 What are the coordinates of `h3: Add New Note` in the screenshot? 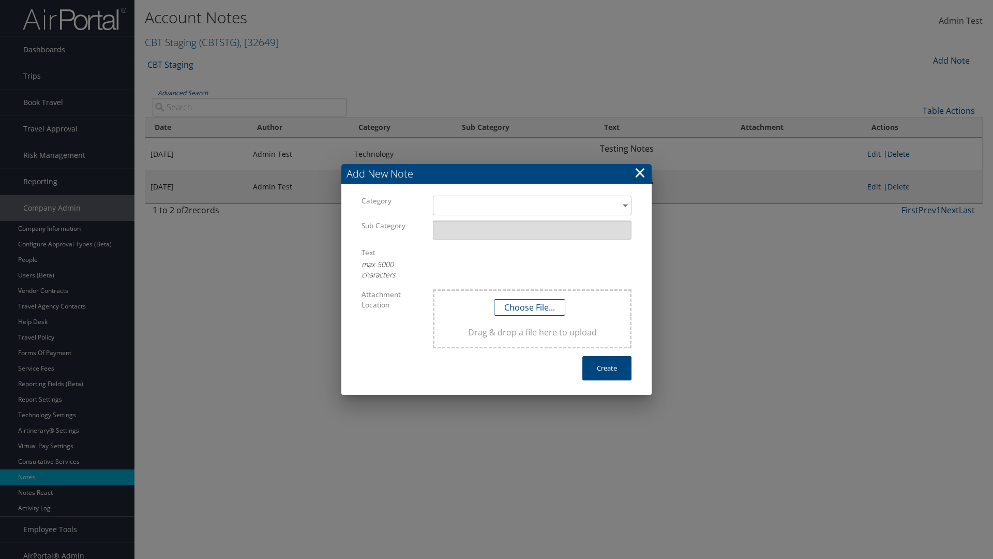 It's located at (496, 174).